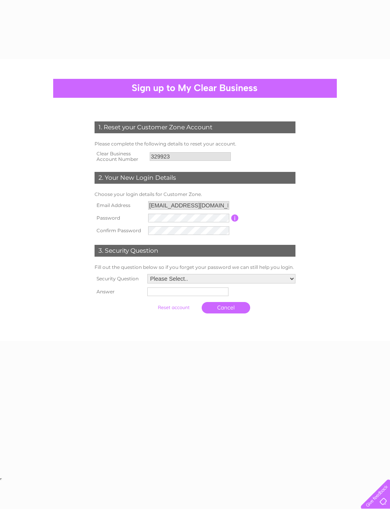 This screenshot has height=509, width=390. I want to click on th: Email Address, so click(119, 205).